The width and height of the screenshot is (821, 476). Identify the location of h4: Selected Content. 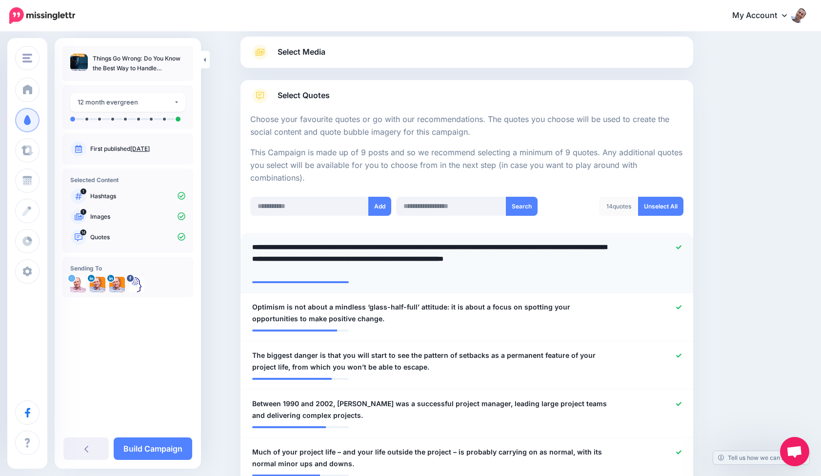
(128, 180).